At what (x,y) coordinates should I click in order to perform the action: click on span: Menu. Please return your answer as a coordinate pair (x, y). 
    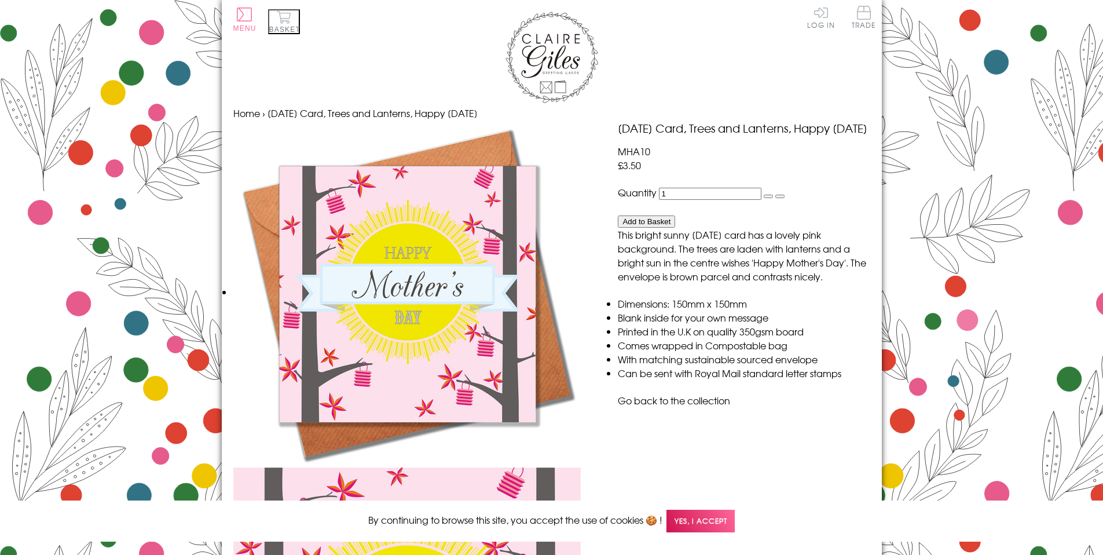
    Looking at the image, I should click on (245, 28).